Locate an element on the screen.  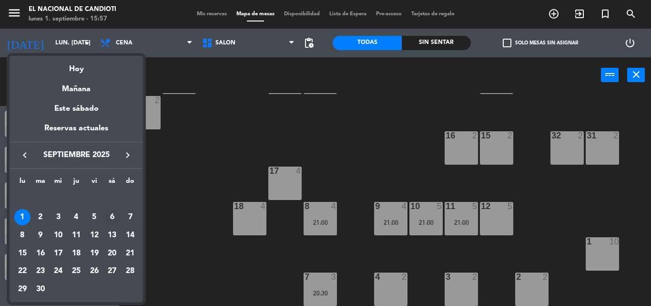
td: 13 de septiembre de 2025 is located at coordinates (112, 235).